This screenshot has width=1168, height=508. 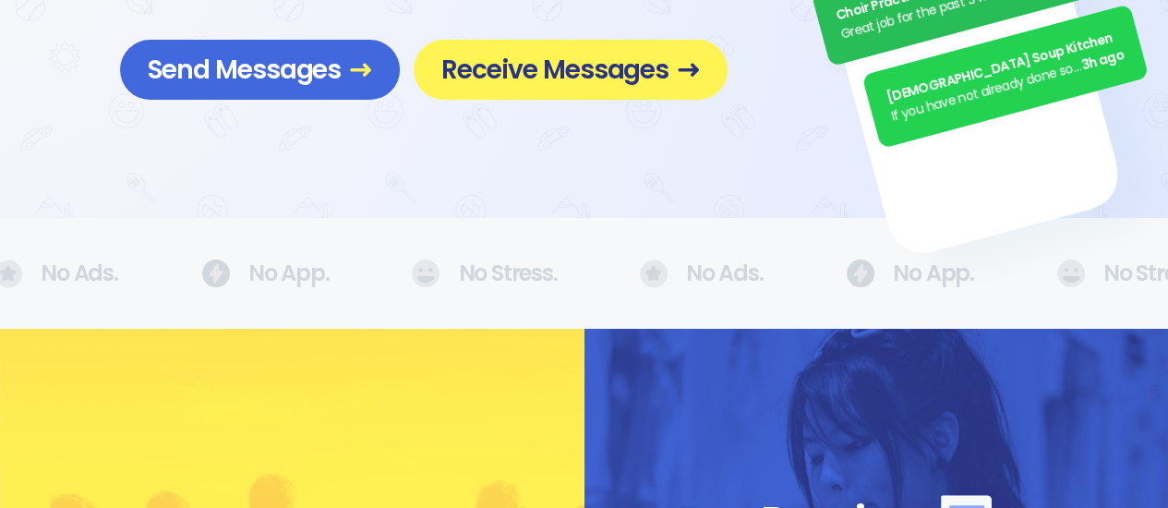 I want to click on a: Receive Messages, so click(x=571, y=69).